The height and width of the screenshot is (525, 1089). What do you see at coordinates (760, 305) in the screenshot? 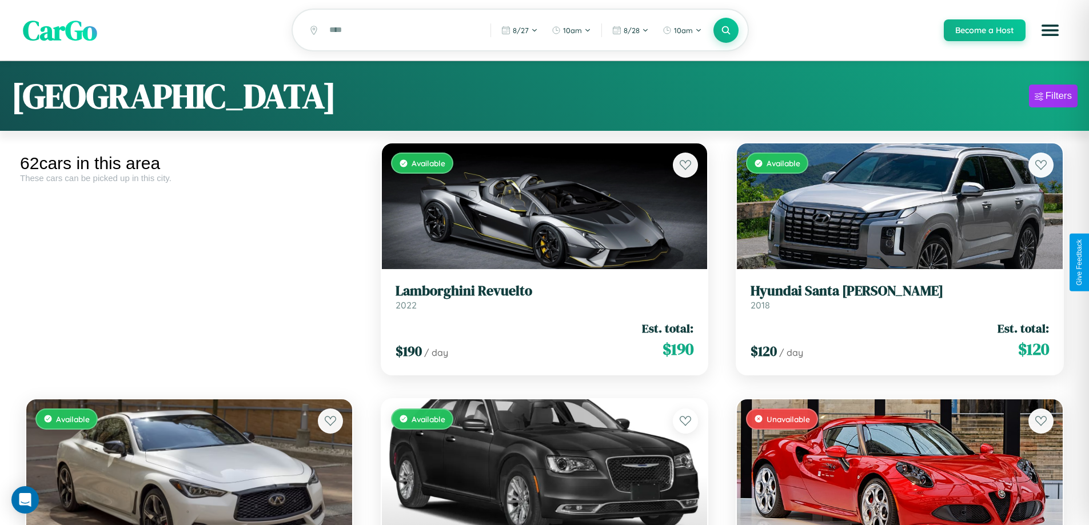
I see `span: 2018` at bounding box center [760, 305].